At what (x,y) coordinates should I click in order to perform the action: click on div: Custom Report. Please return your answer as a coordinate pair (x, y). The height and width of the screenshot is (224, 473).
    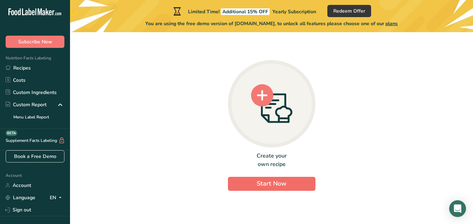
    Looking at the image, I should click on (26, 105).